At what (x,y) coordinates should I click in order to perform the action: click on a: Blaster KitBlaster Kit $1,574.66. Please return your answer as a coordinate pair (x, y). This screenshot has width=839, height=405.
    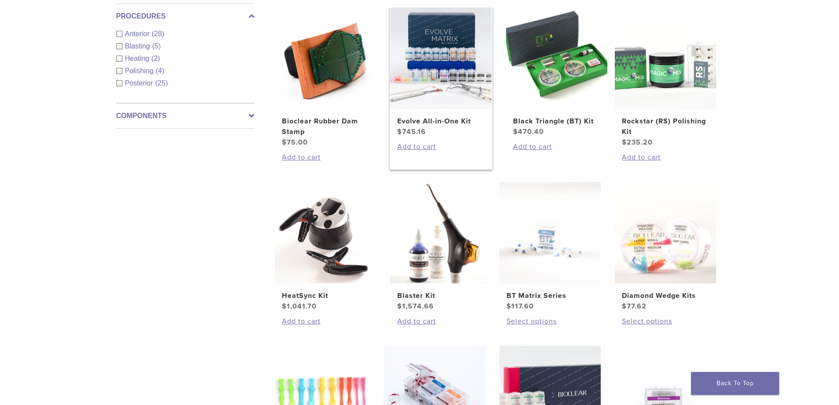
    Looking at the image, I should click on (441, 247).